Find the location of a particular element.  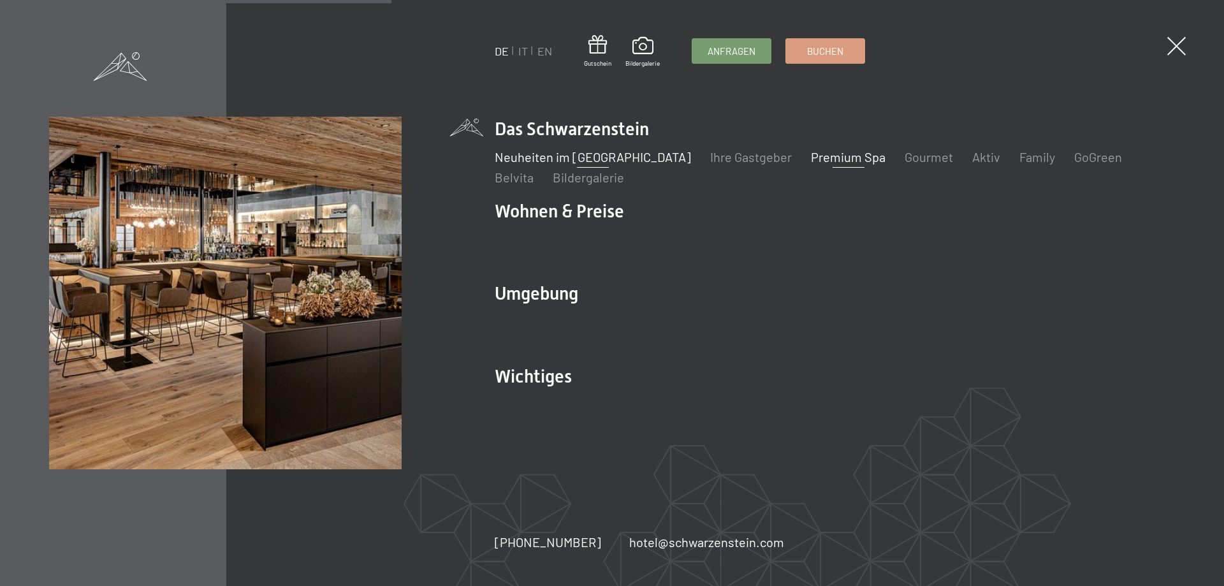

span: Buchen is located at coordinates (825, 51).